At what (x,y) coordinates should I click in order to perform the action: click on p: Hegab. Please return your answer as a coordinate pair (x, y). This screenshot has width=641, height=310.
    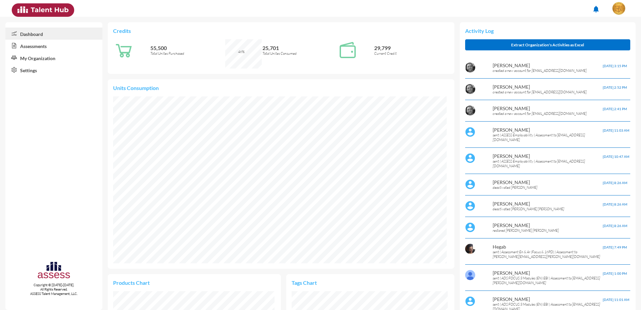
    Looking at the image, I should click on (548, 246).